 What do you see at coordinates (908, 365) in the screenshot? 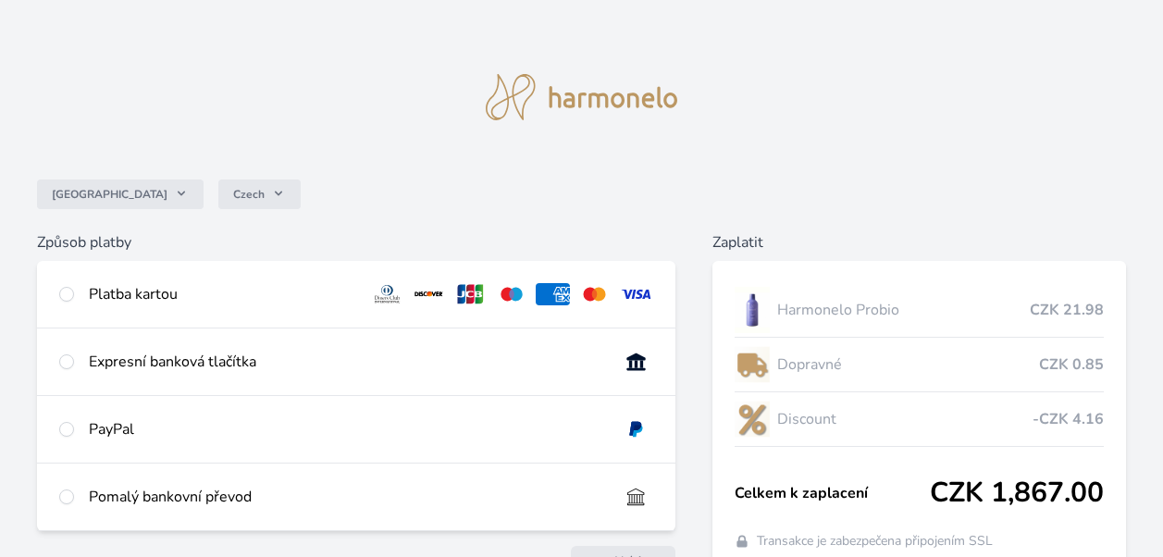
I see `span: Dopravné` at bounding box center [908, 365].